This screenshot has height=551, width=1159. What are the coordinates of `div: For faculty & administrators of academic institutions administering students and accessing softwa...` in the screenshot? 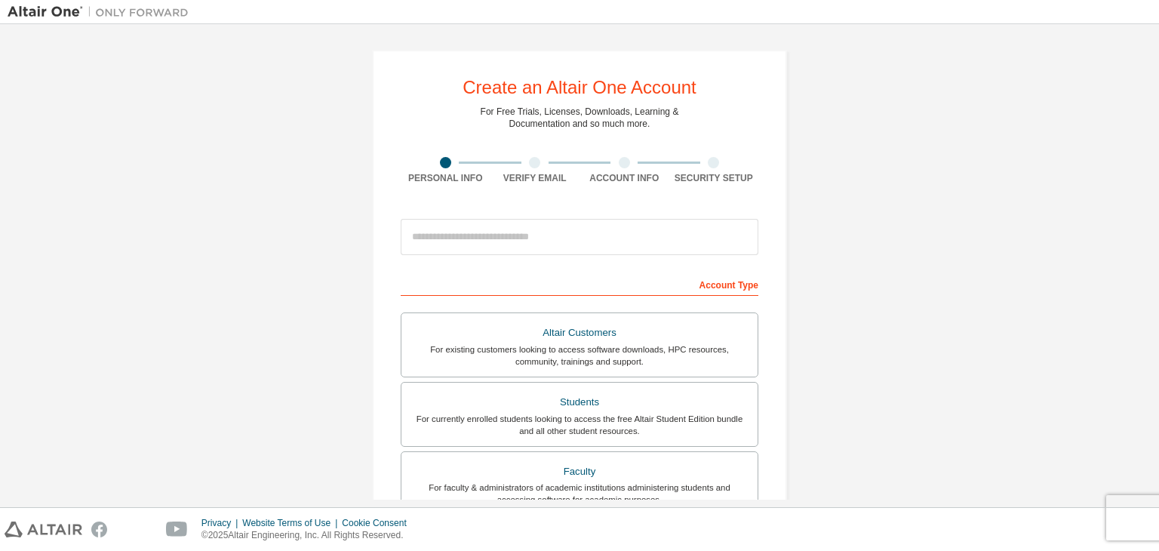 It's located at (580, 493).